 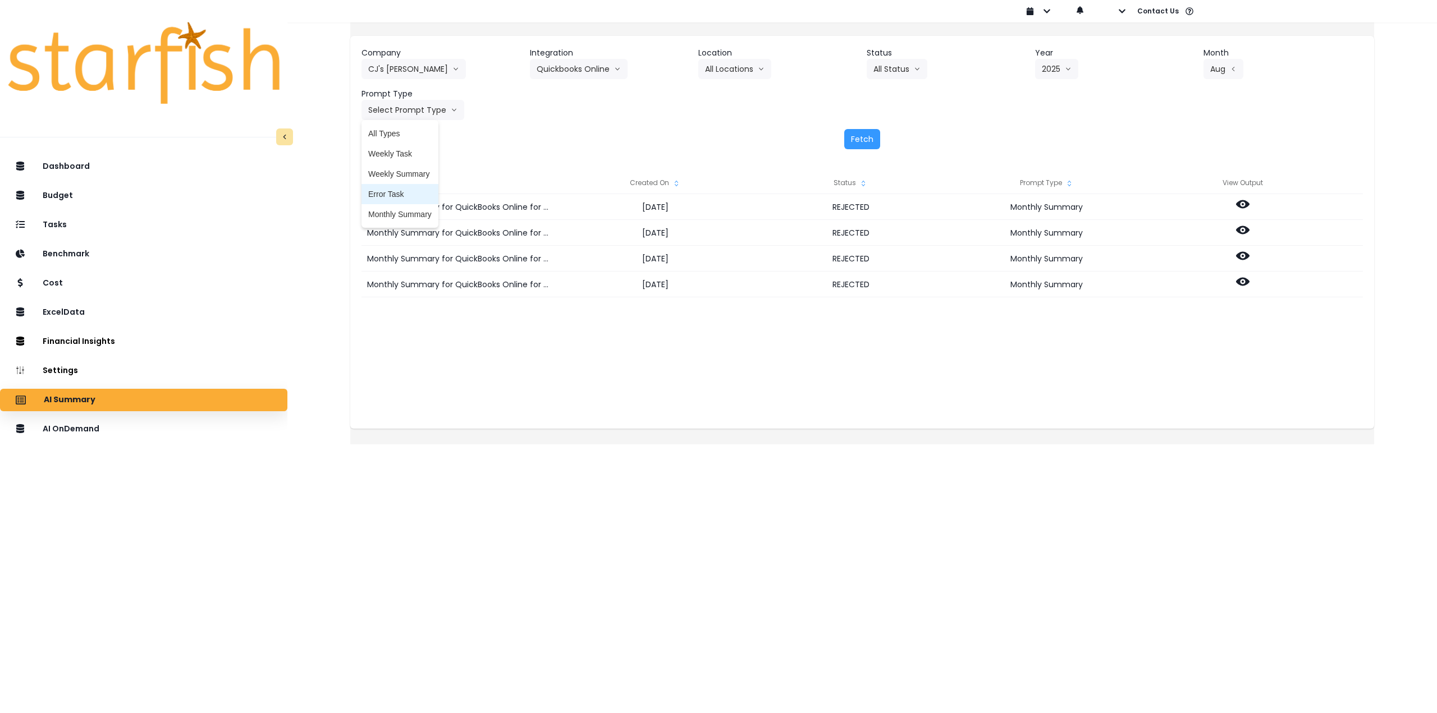 I want to click on span: All Types, so click(x=400, y=134).